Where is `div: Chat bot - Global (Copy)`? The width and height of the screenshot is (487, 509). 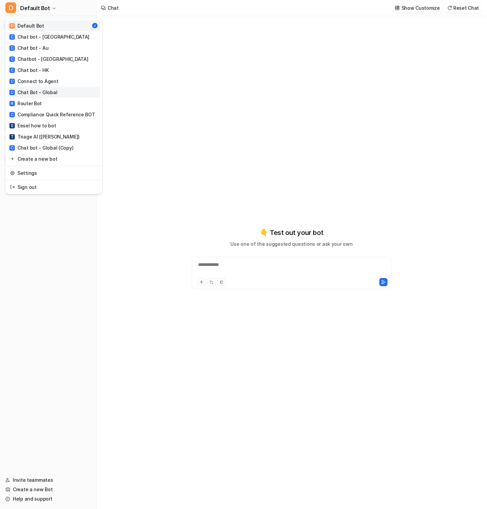 div: Chat bot - Global (Copy) is located at coordinates (41, 148).